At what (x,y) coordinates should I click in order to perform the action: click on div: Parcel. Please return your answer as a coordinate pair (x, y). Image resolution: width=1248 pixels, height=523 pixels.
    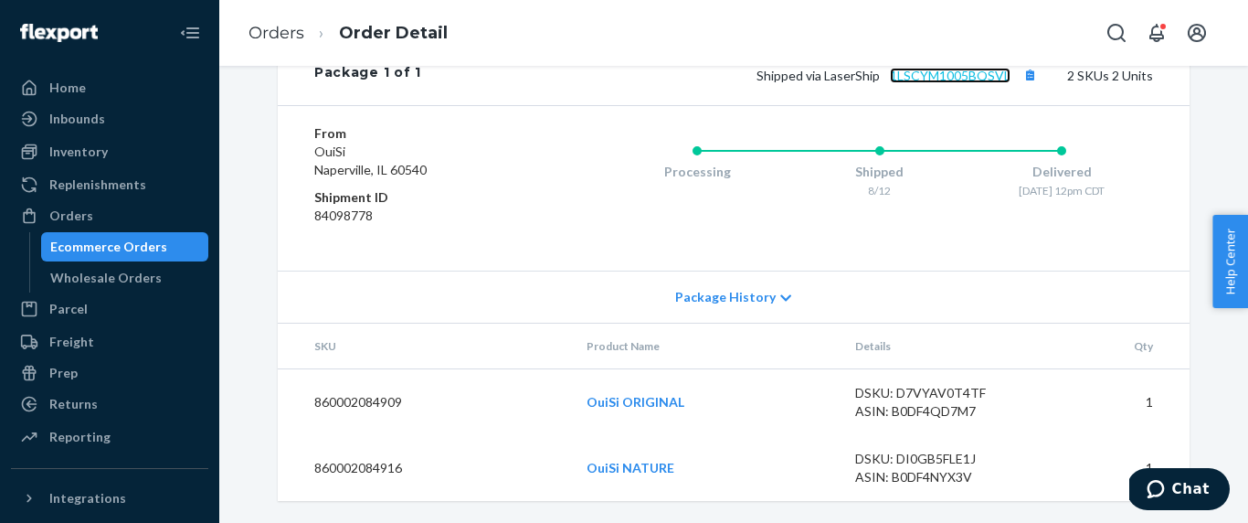
    Looking at the image, I should click on (69, 309).